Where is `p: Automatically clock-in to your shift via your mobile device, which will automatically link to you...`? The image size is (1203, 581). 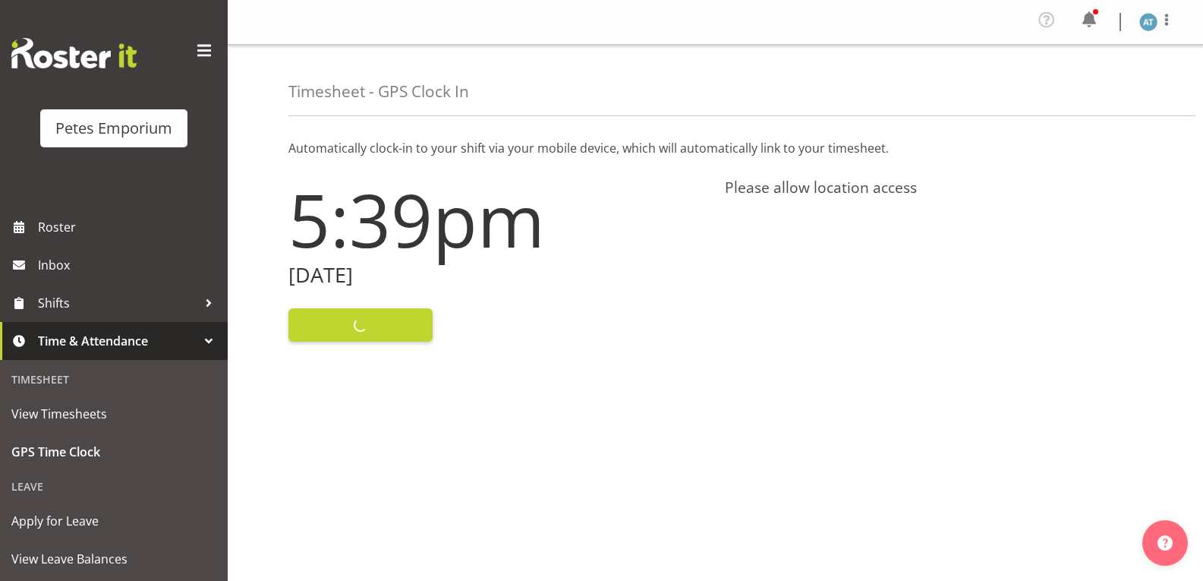 p: Automatically clock-in to your shift via your mobile device, which will automatically link to you... is located at coordinates (715, 148).